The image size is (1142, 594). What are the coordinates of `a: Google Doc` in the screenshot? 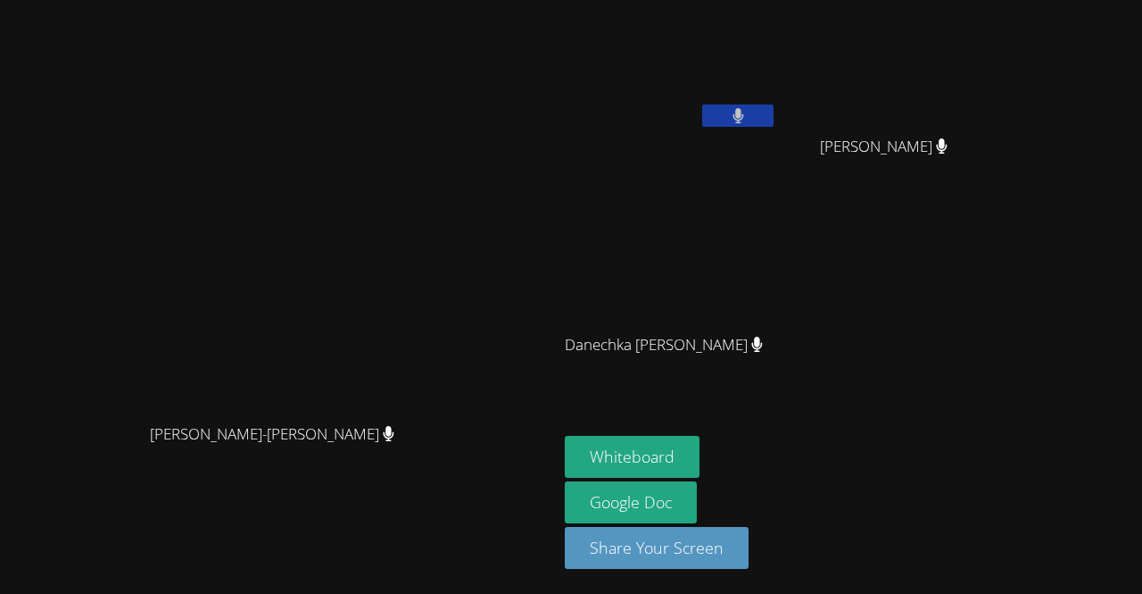 It's located at (631, 502).